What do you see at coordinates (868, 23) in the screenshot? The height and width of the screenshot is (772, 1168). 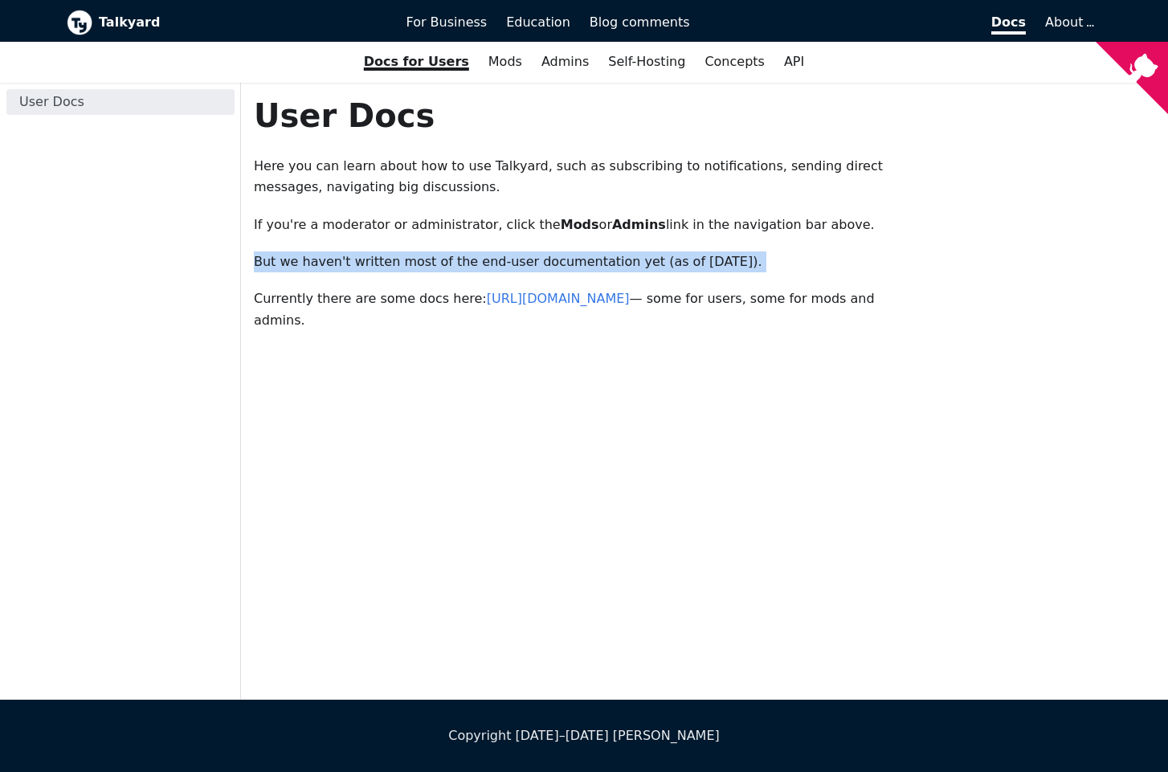 I see `a: Docs` at bounding box center [868, 23].